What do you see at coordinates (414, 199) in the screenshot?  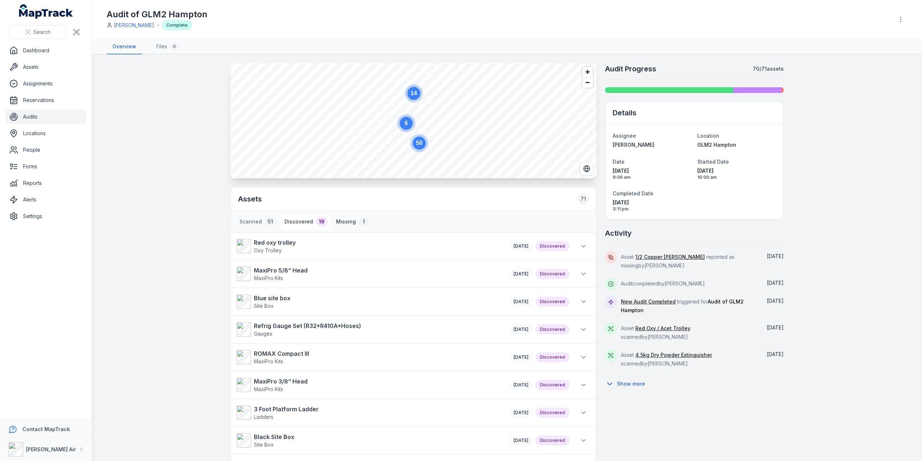 I see `h2: Assets` at bounding box center [414, 199].